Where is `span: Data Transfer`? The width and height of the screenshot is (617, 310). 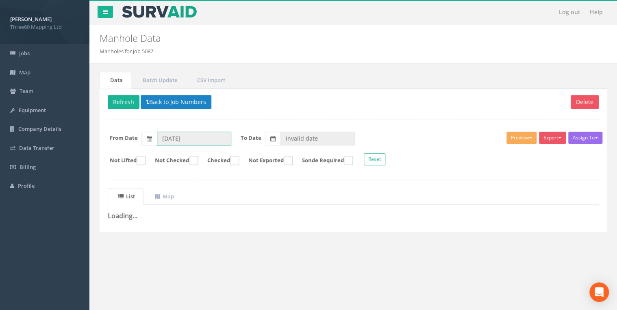
span: Data Transfer is located at coordinates (37, 148).